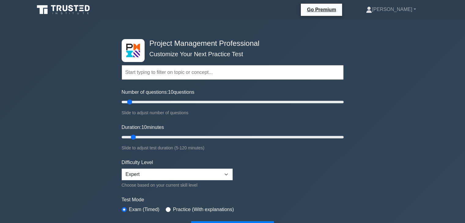 This screenshot has width=465, height=223. Describe the element at coordinates (177, 185) in the screenshot. I see `div: Choose based on your current skill level` at that location.